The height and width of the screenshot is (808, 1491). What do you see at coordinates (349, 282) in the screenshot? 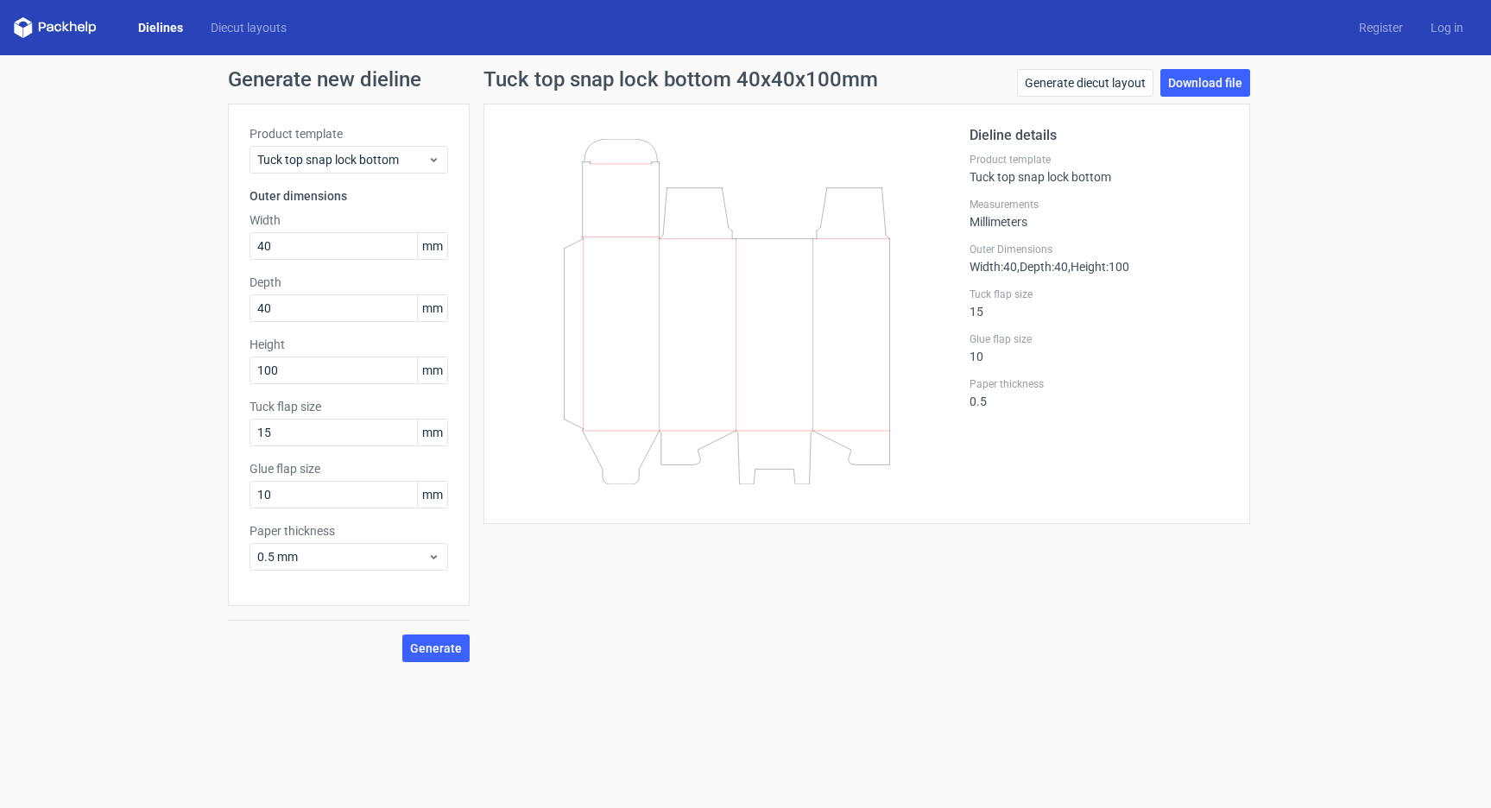
I see `label: Depth` at bounding box center [349, 282].